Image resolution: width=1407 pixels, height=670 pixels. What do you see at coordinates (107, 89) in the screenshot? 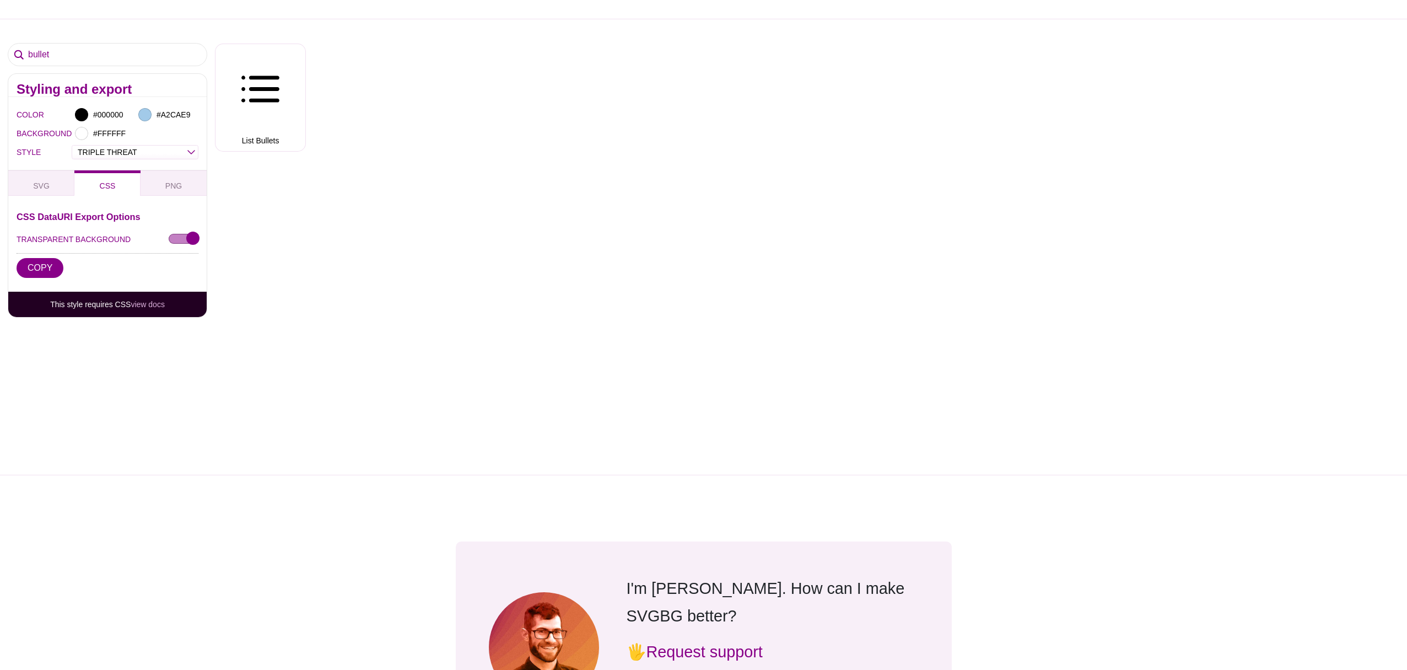
I see `h2: Styling and export` at bounding box center [107, 89].